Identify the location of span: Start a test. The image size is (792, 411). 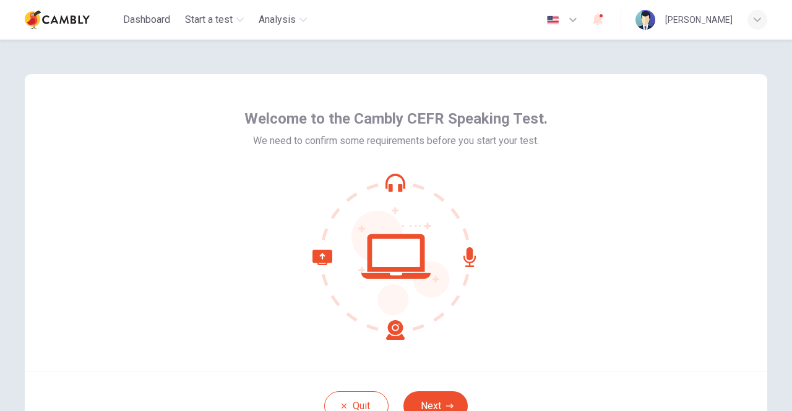
(208, 20).